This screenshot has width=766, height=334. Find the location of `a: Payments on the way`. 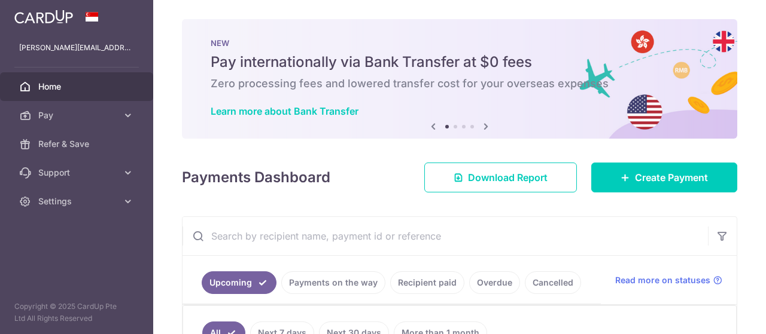

a: Payments on the way is located at coordinates (333, 283).